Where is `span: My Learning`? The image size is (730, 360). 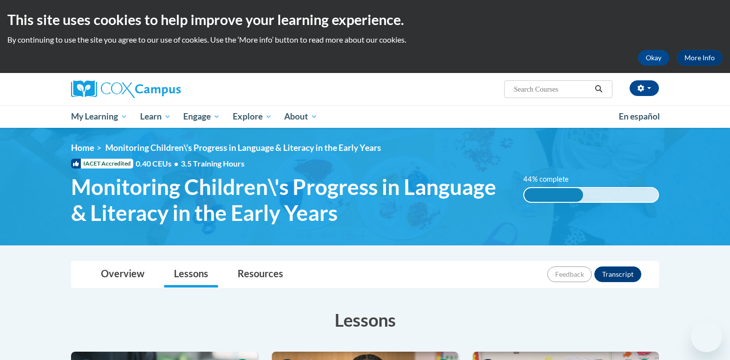
span: My Learning is located at coordinates (99, 117).